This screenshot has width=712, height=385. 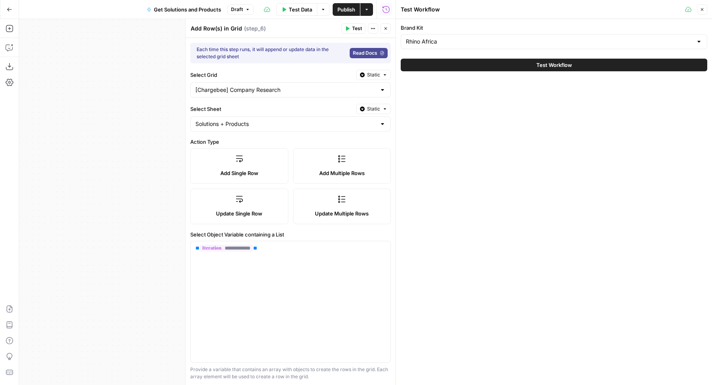 What do you see at coordinates (184, 9) in the screenshot?
I see `button: Get Solutions and Products` at bounding box center [184, 9].